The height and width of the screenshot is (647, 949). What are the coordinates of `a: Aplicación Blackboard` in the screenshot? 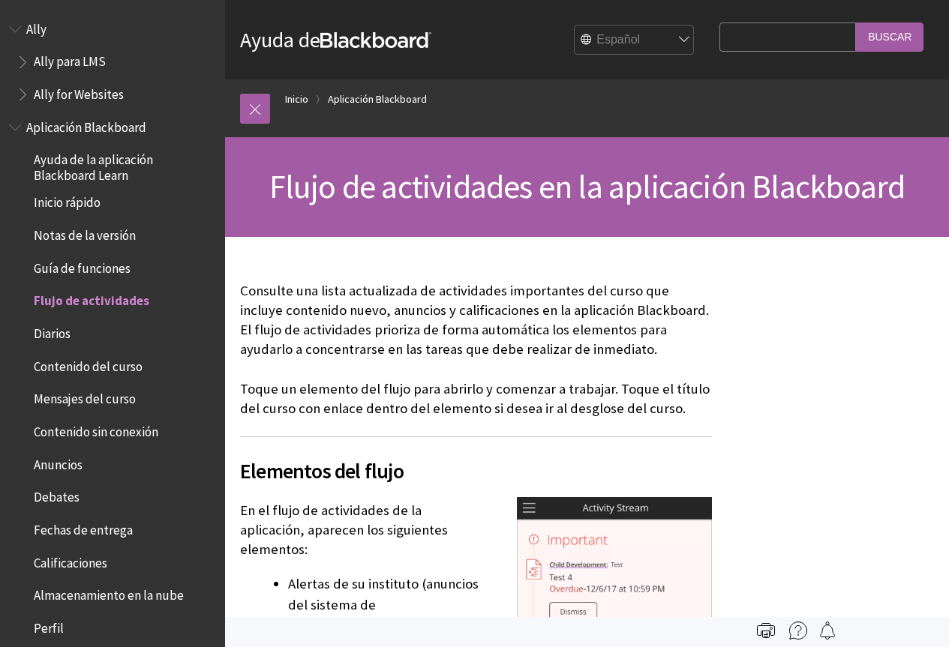 It's located at (377, 99).